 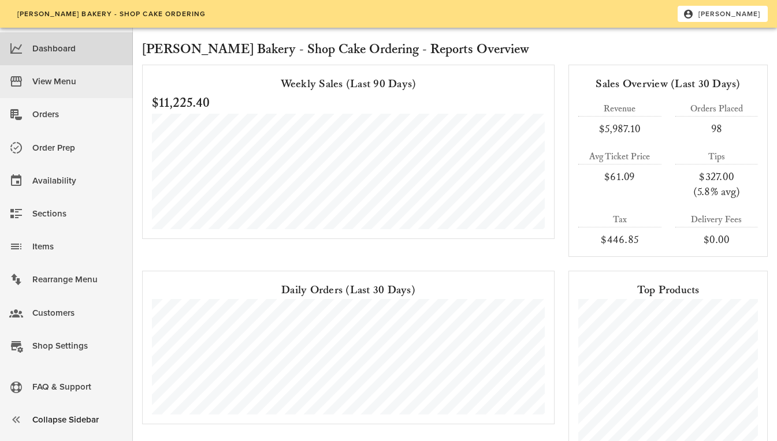 I want to click on div: View Menu, so click(x=78, y=81).